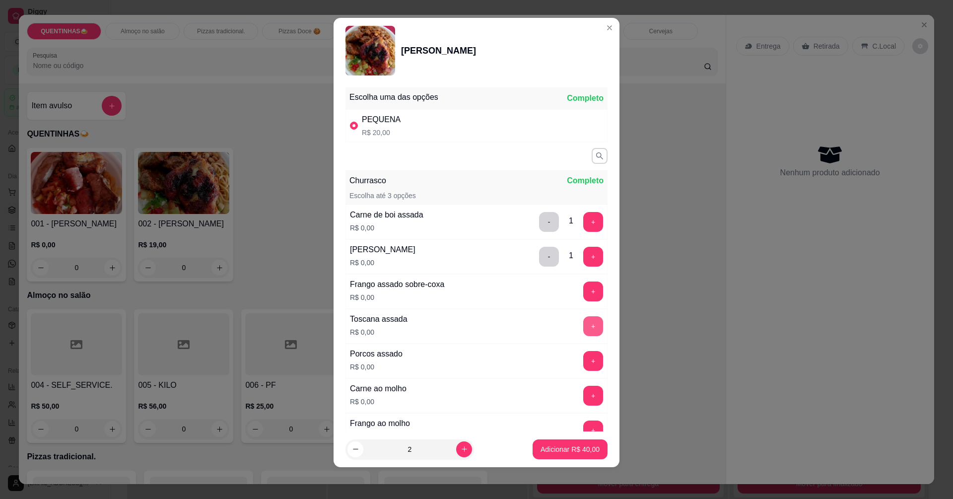 The height and width of the screenshot is (499, 953). Describe the element at coordinates (355, 449) in the screenshot. I see `button: decrease-product-quantity` at that location.